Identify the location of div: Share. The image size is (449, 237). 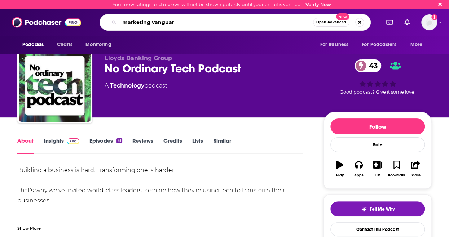
(415, 176).